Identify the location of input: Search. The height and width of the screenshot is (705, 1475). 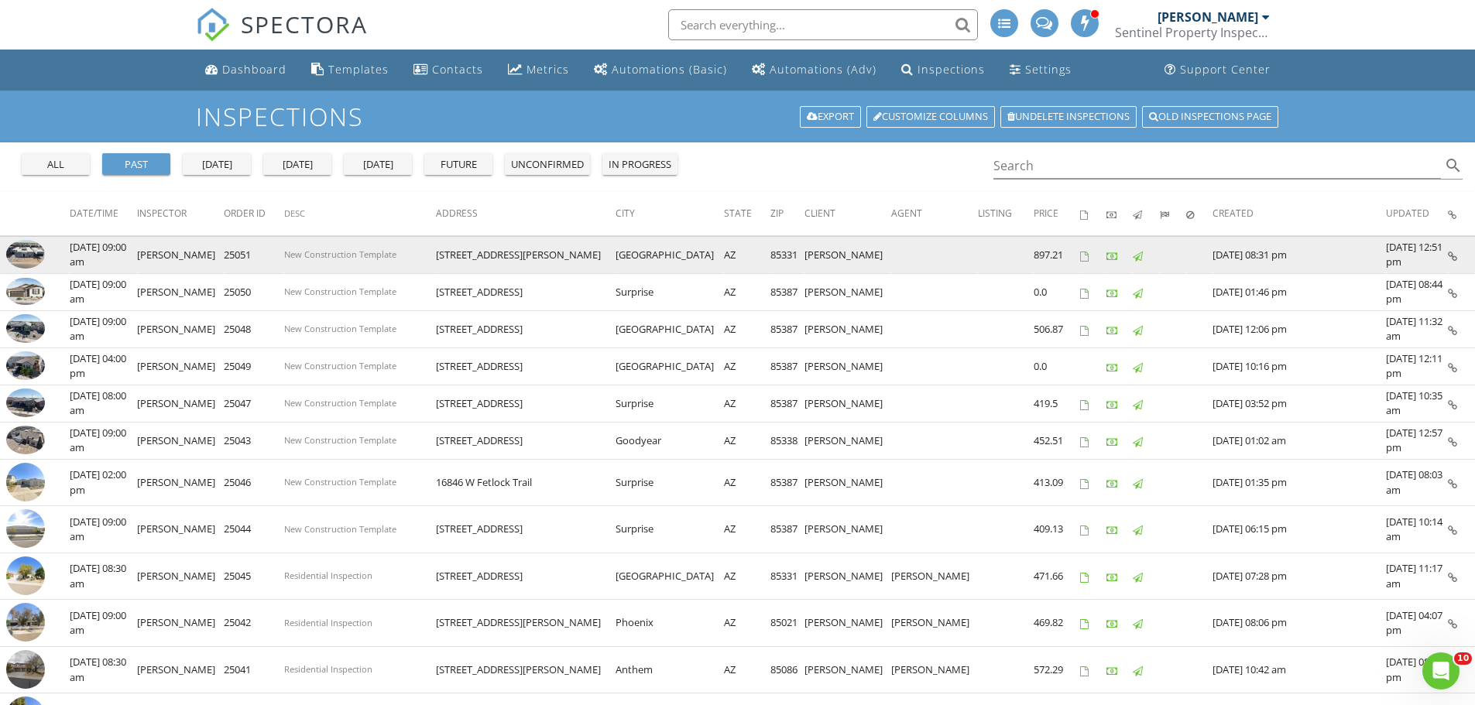
(1217, 166).